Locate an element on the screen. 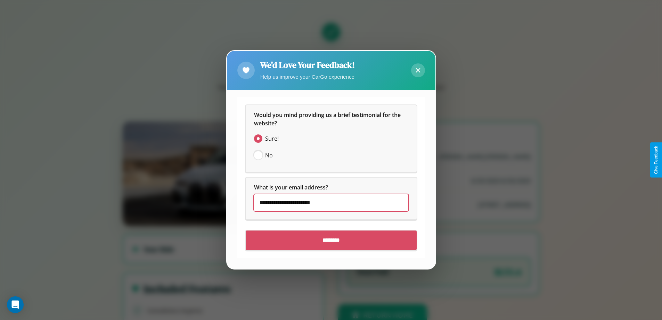 Image resolution: width=662 pixels, height=320 pixels. p: Help us improve your CarGo experience is located at coordinates (308, 77).